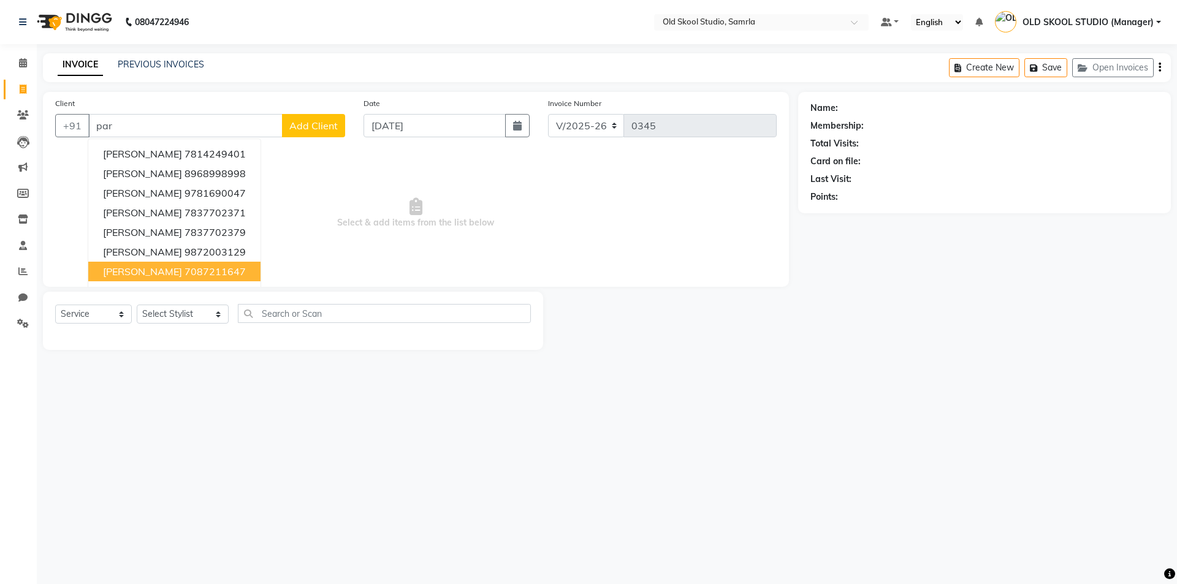 The height and width of the screenshot is (584, 1177). What do you see at coordinates (215, 252) in the screenshot?
I see `ngb-highlight: 9872003129` at bounding box center [215, 252].